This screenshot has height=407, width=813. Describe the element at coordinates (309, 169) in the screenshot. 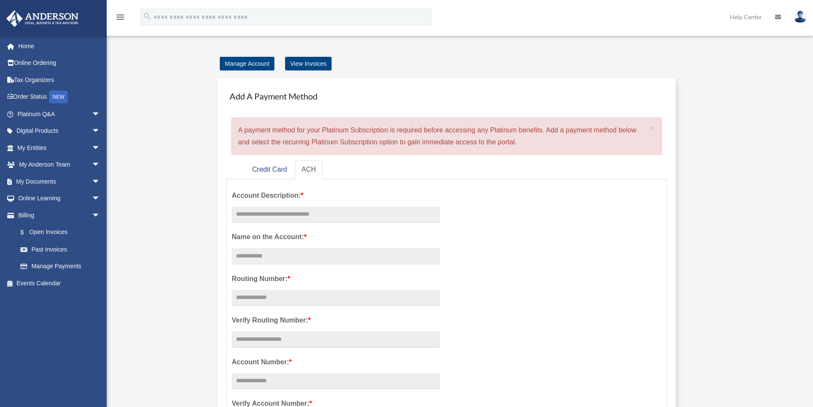

I see `a: ACH` at that location.